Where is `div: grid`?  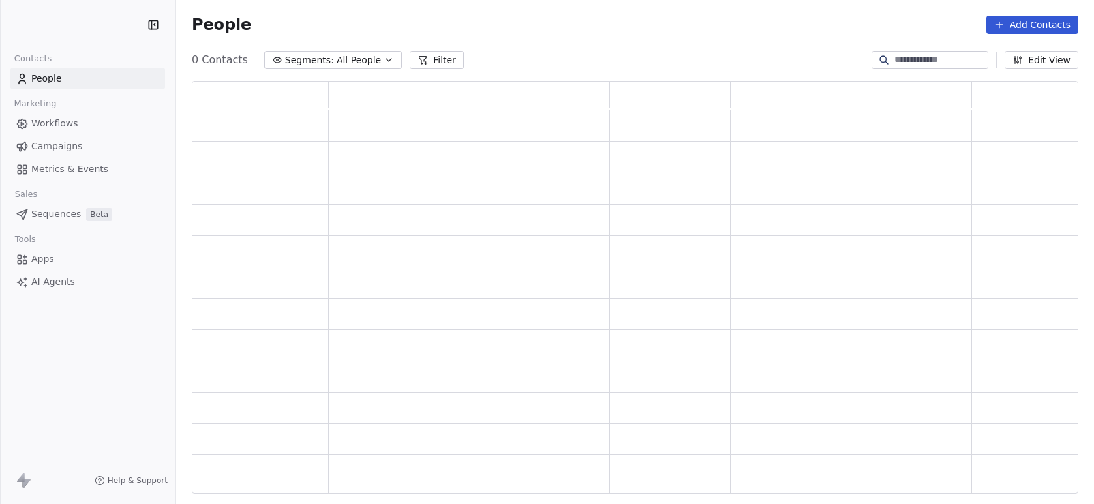 div: grid is located at coordinates (643, 302).